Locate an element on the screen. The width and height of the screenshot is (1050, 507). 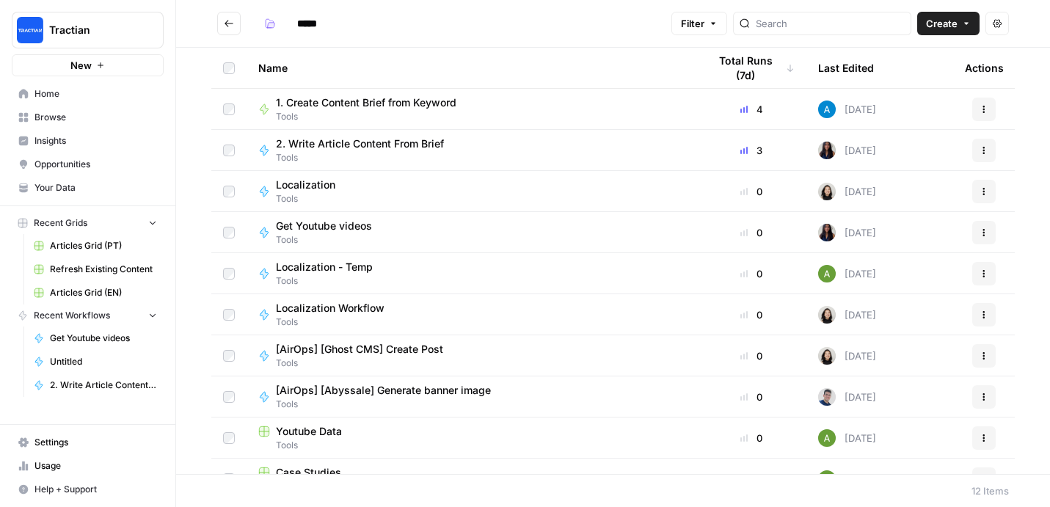
img: Tractian Logo is located at coordinates (30, 30).